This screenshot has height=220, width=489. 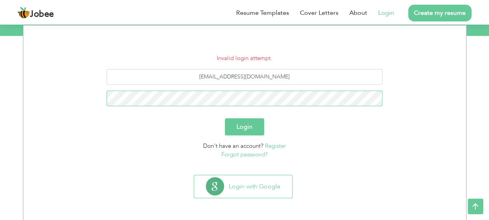 I want to click on button: Login with Google, so click(x=243, y=186).